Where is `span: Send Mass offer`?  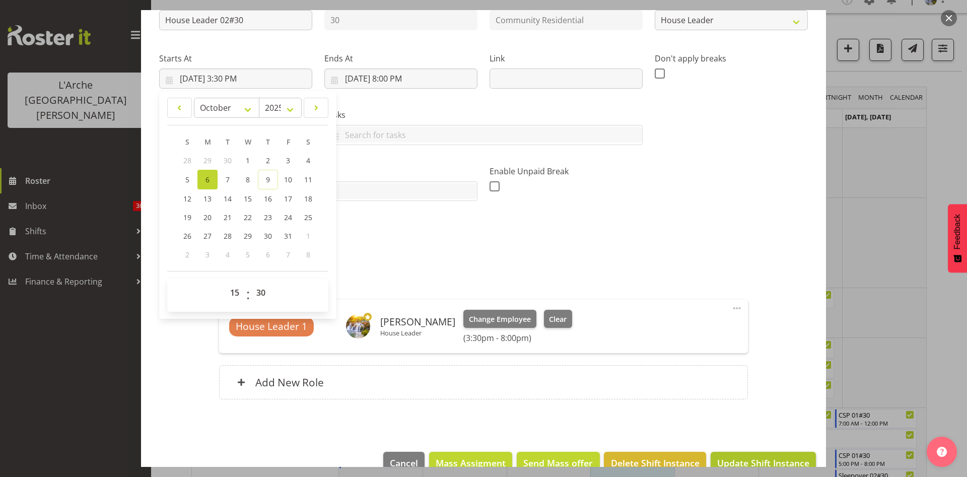 span: Send Mass offer is located at coordinates (558, 463).